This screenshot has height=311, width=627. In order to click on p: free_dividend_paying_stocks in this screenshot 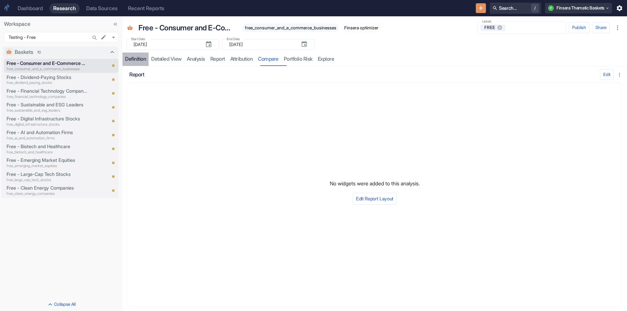, I will do `click(47, 83)`.